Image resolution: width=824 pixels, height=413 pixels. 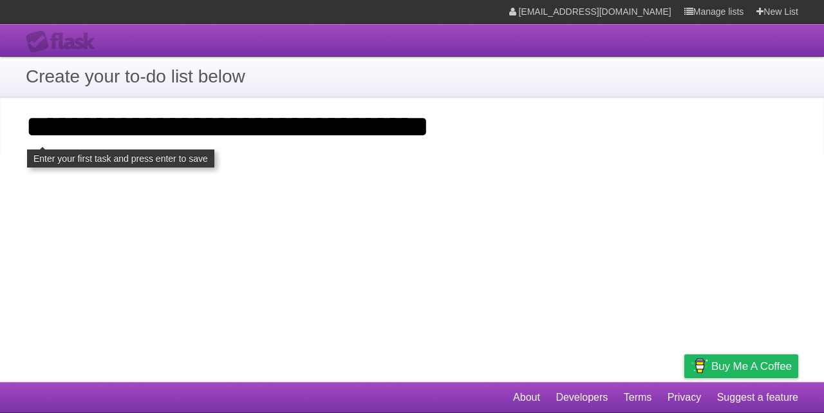 What do you see at coordinates (685, 397) in the screenshot?
I see `a: Privacy` at bounding box center [685, 397].